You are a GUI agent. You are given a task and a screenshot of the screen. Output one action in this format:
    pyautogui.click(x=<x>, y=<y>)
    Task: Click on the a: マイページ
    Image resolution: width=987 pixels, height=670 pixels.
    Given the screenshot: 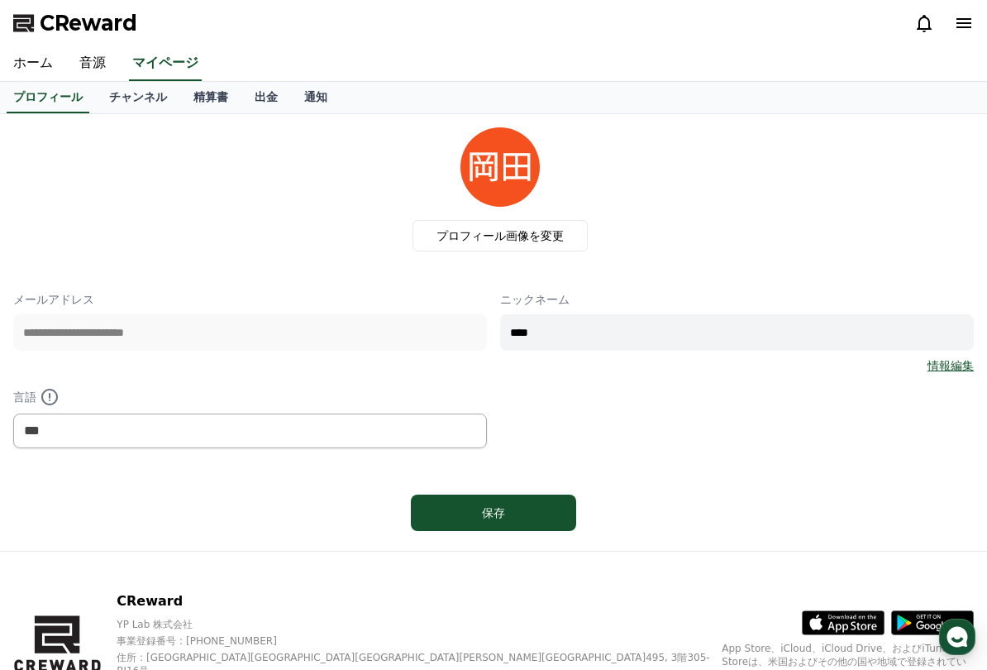 What is the action you would take?
    pyautogui.click(x=165, y=64)
    